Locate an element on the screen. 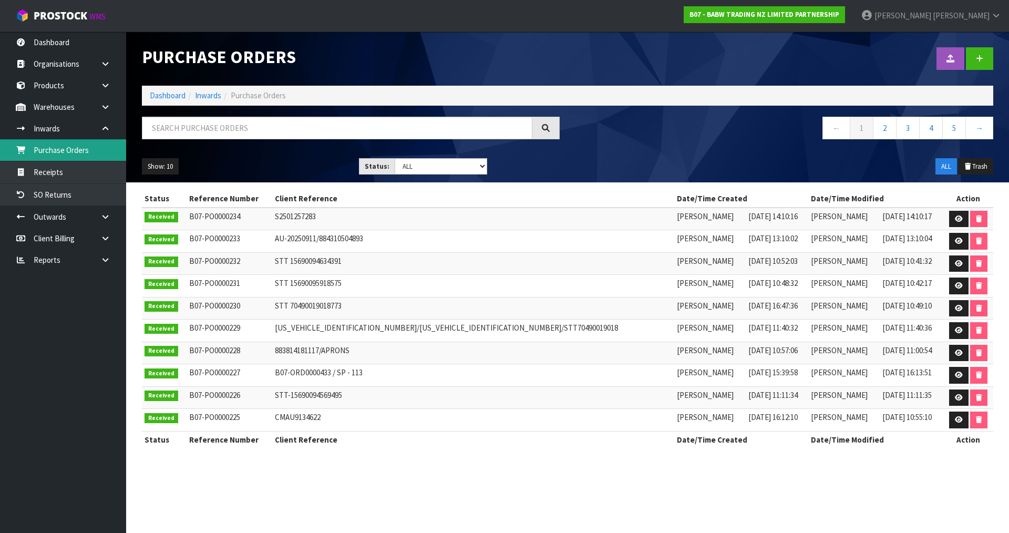  td: B07-PO0000226 is located at coordinates (230, 397).